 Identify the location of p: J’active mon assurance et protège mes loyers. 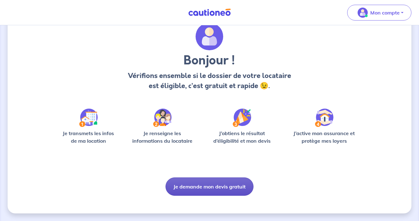
(324, 137).